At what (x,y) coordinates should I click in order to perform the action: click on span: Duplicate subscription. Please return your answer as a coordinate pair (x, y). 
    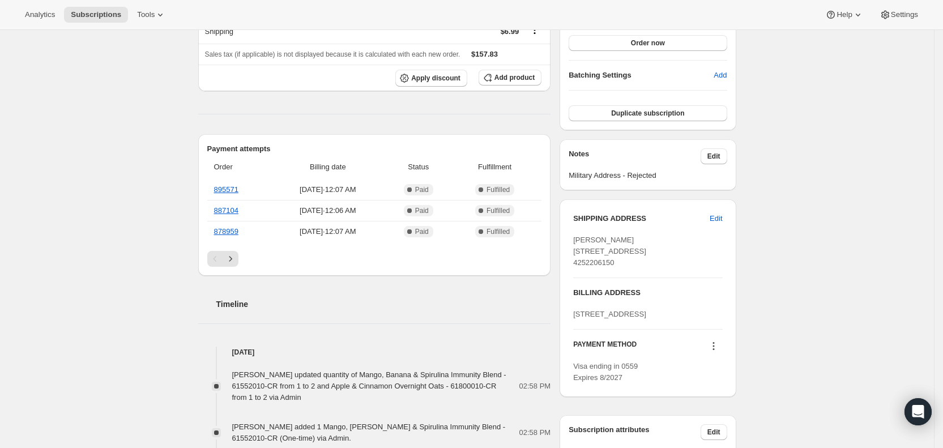
    Looking at the image, I should click on (647, 113).